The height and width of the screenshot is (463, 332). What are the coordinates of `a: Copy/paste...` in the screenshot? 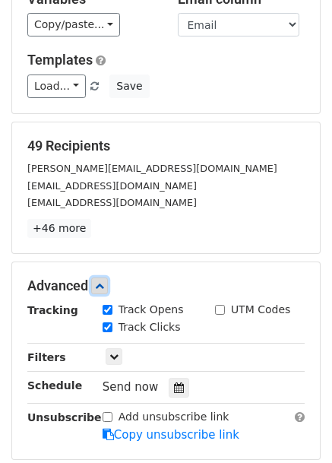 It's located at (74, 24).